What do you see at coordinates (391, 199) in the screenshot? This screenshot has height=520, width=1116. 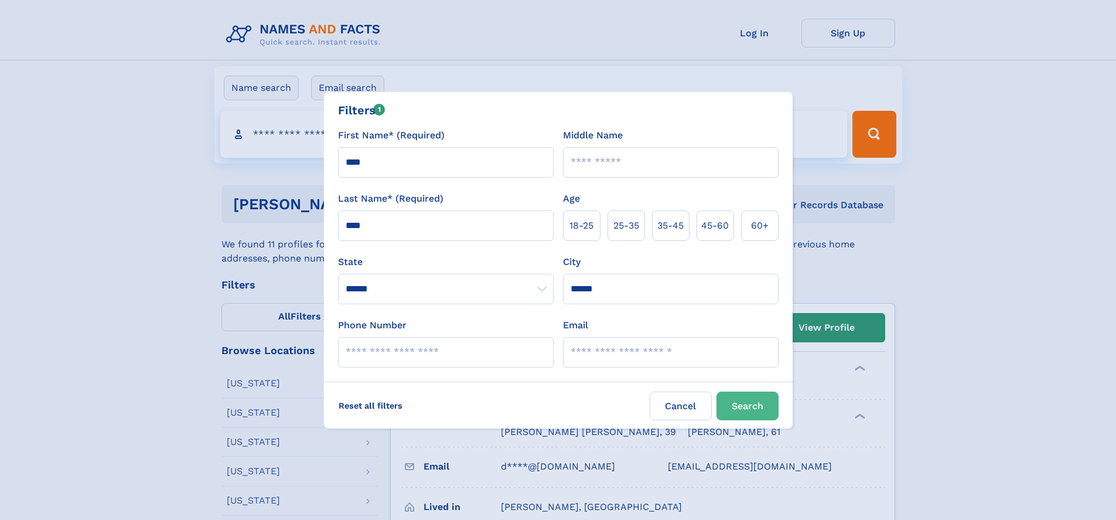 I see `label: Last Name* (Required)` at bounding box center [391, 199].